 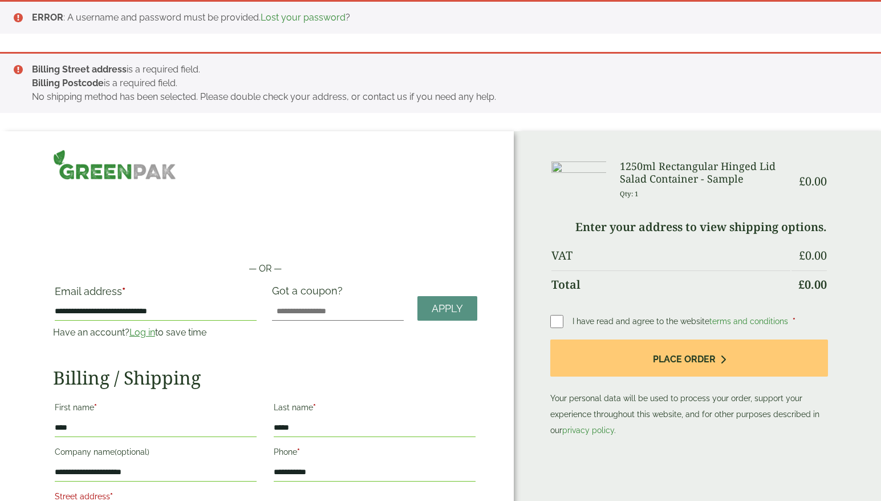 What do you see at coordinates (265, 378) in the screenshot?
I see `h2: Billing / Shipping` at bounding box center [265, 378].